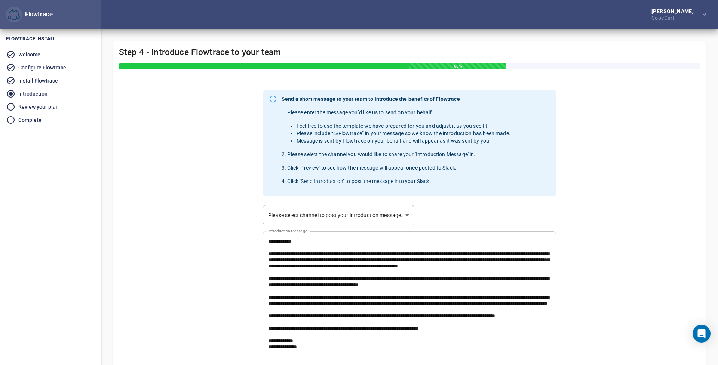 This screenshot has height=365, width=718. What do you see at coordinates (702, 334) in the screenshot?
I see `div: Open Intercom Messenger` at bounding box center [702, 334].